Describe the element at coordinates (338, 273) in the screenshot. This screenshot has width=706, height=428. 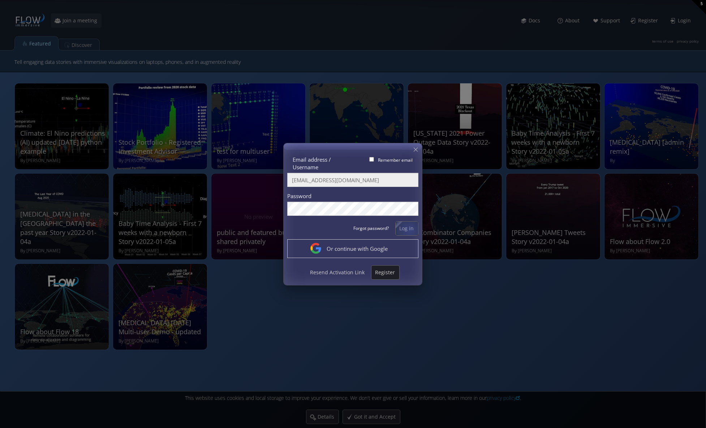
I see `span: Resend Activation Link` at that location.